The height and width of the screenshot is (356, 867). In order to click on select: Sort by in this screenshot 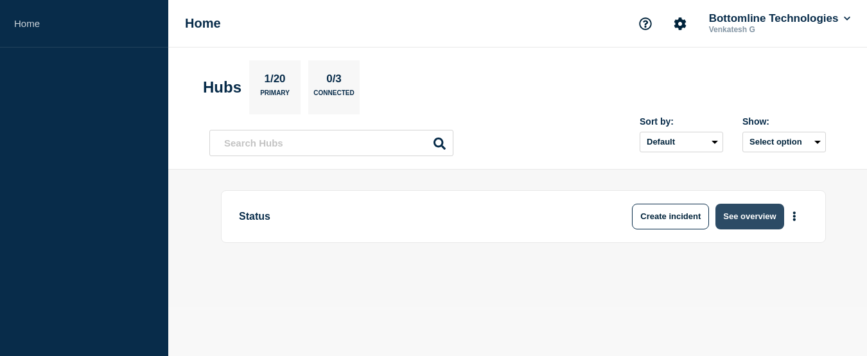, I will do `click(682, 142)`.